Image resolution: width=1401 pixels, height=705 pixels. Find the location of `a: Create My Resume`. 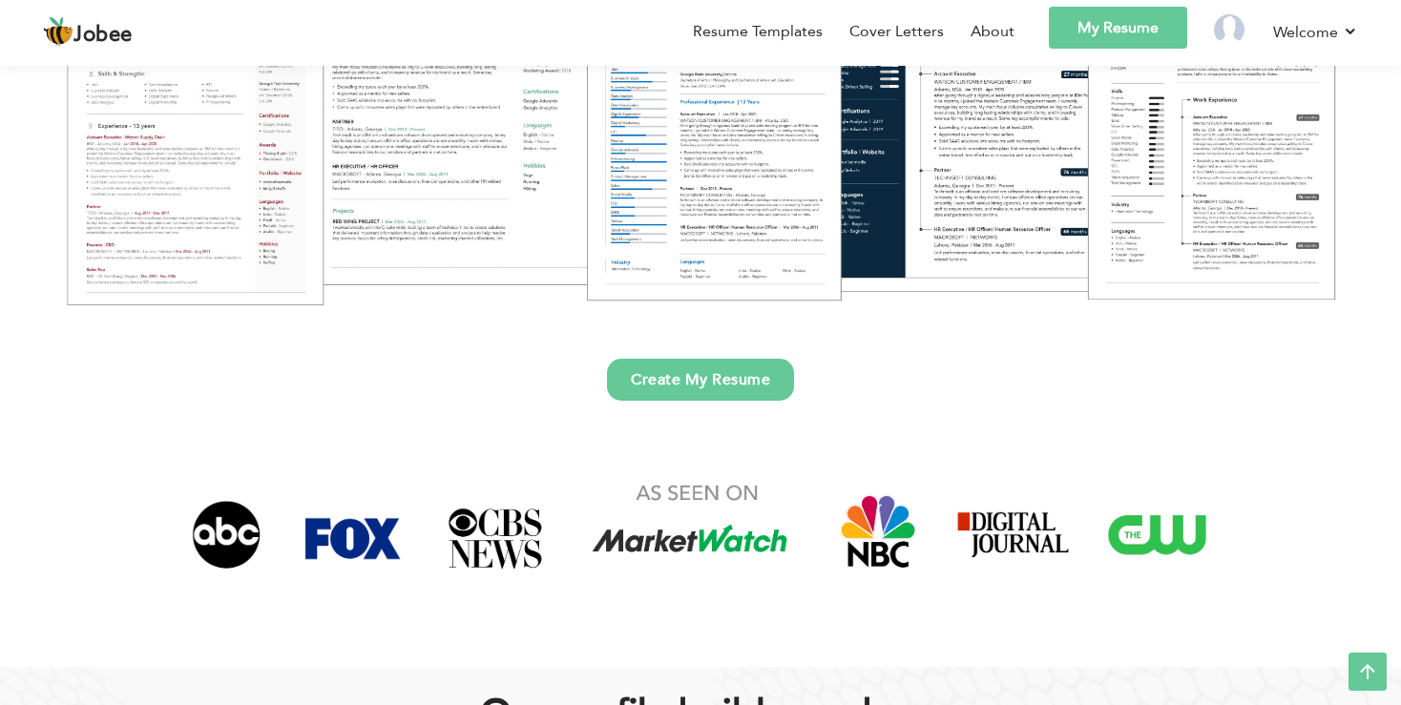

a: Create My Resume is located at coordinates (701, 380).